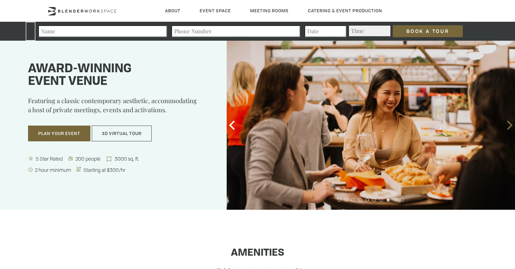 The image size is (515, 269). I want to click on span: 200 people, so click(88, 158).